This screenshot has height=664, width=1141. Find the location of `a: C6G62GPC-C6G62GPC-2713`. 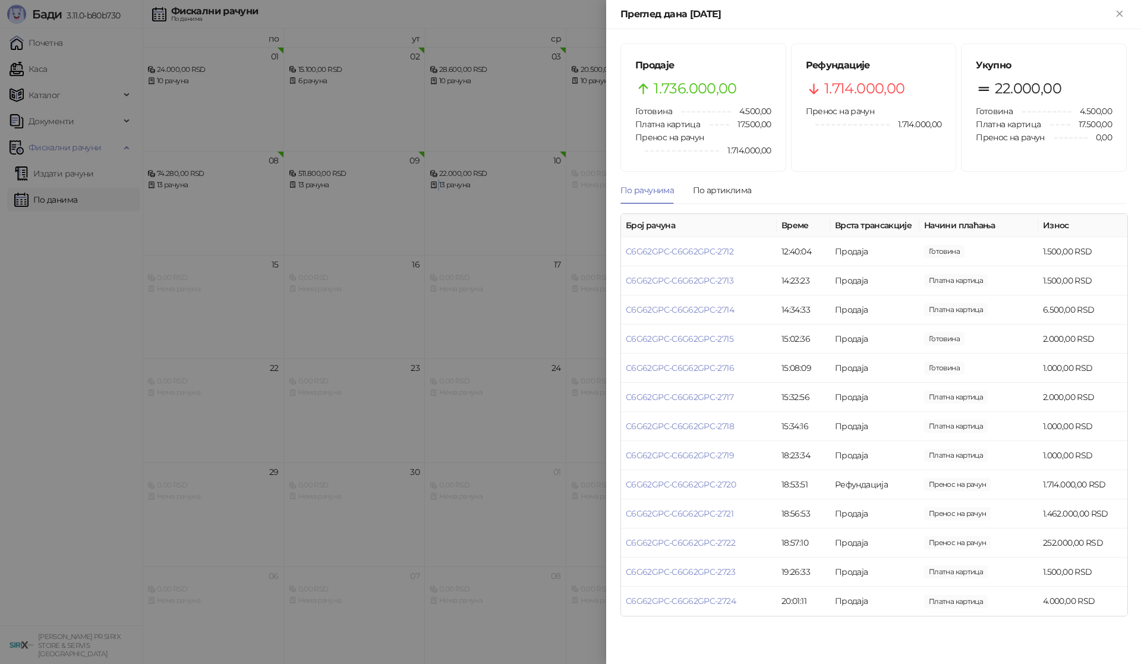

a: C6G62GPC-C6G62GPC-2713 is located at coordinates (680, 281).